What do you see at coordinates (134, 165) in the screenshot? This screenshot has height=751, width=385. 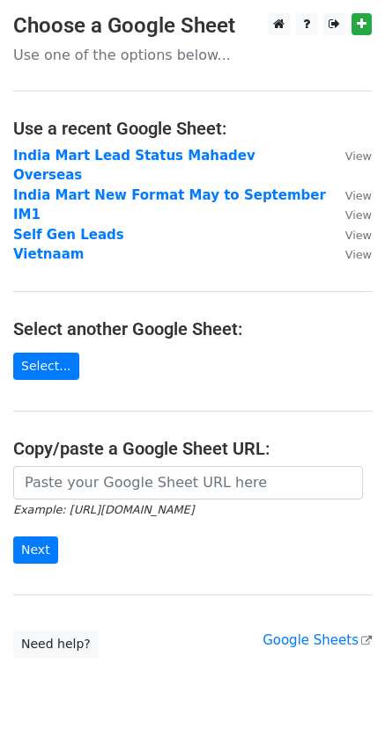 I see `a: India Mart Lead Status Mahadev Overseas` at bounding box center [134, 165].